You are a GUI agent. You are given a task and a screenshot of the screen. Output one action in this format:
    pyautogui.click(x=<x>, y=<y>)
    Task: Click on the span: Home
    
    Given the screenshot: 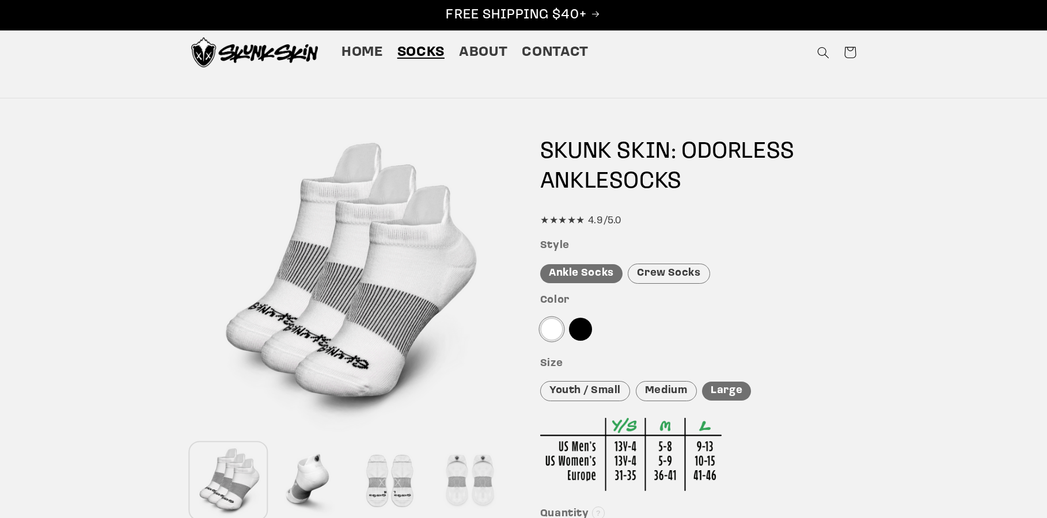 What is the action you would take?
    pyautogui.click(x=362, y=52)
    